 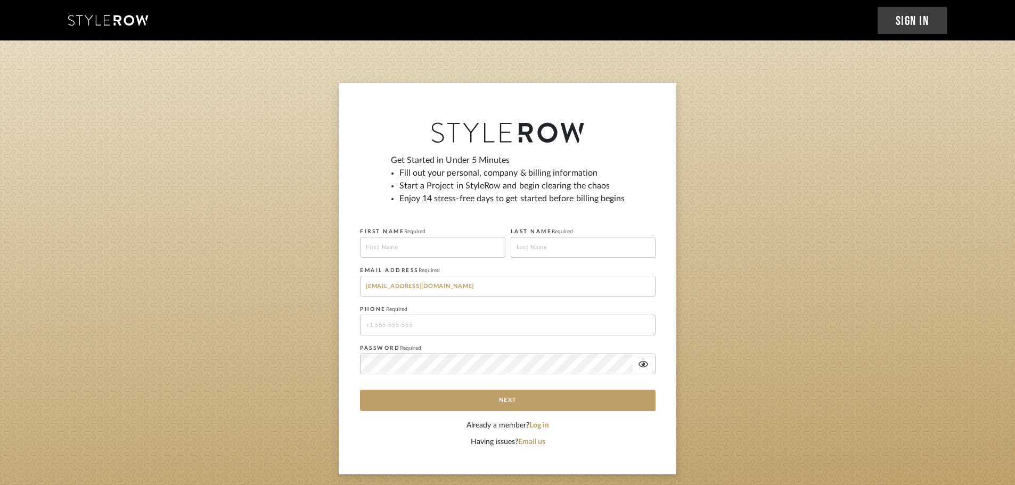 I want to click on a: Sign In, so click(x=912, y=20).